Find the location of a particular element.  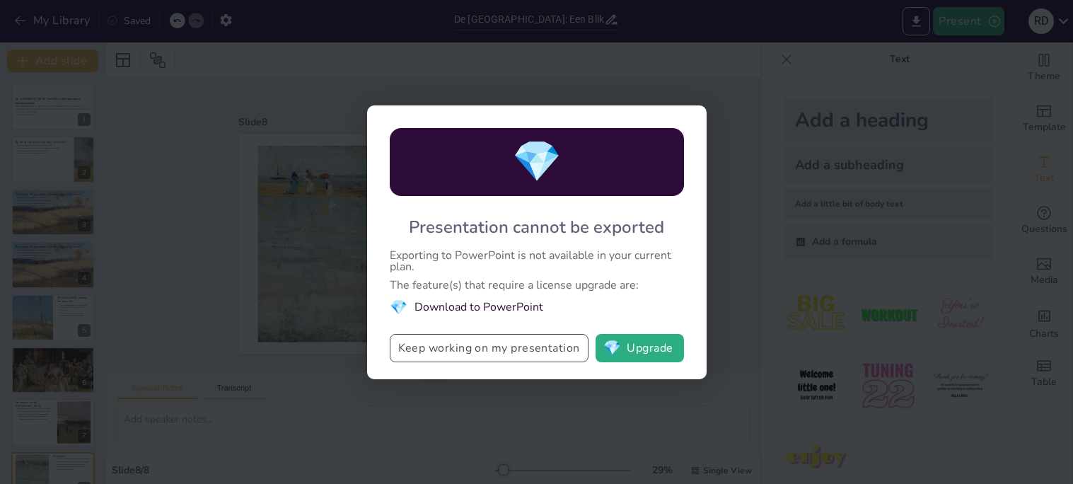

div: The feature(s) that require a license upgrade are: is located at coordinates (537, 285).